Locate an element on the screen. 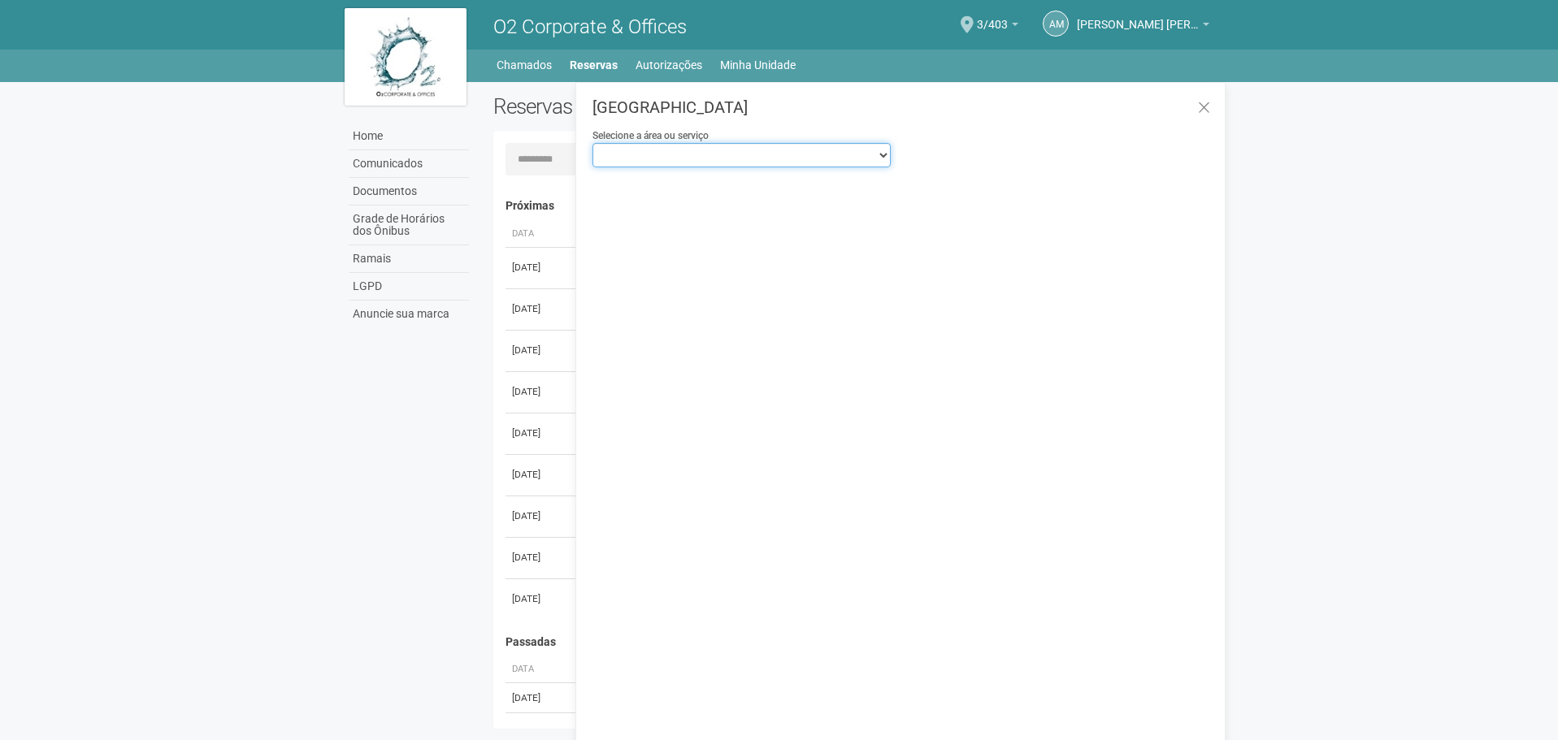 Image resolution: width=1558 pixels, height=740 pixels. a: Reservas is located at coordinates (593, 65).